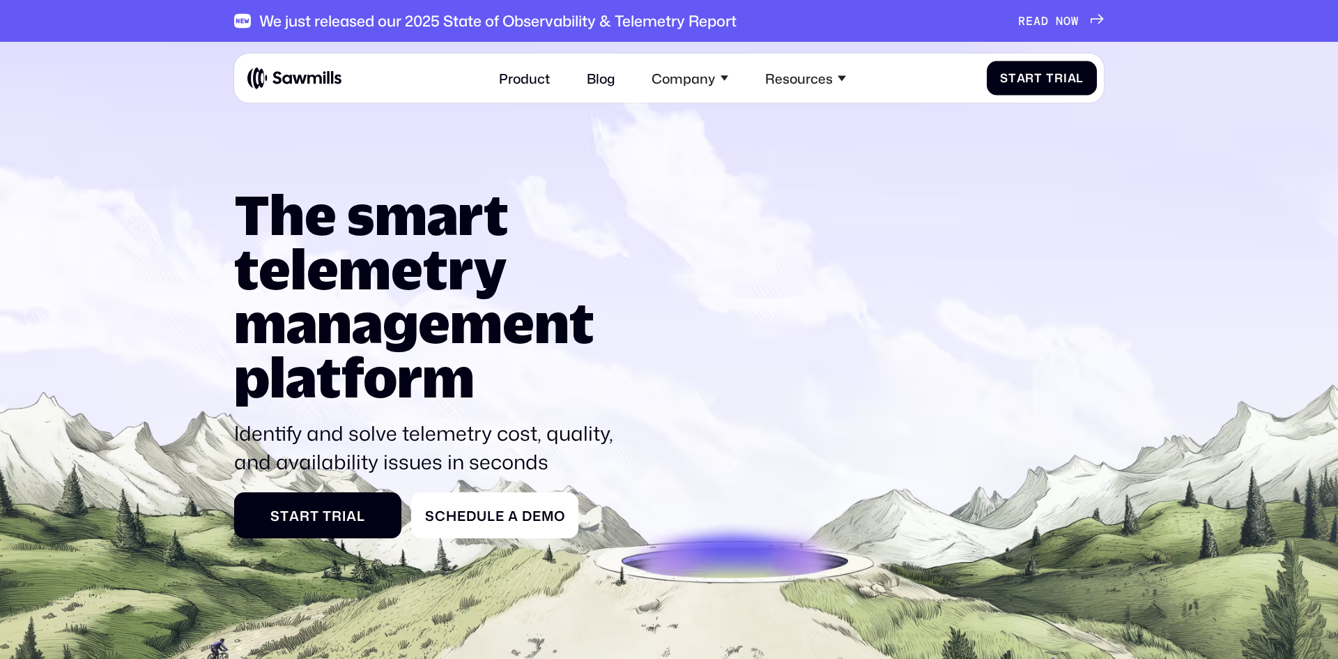 This screenshot has height=659, width=1338. Describe the element at coordinates (1037, 21) in the screenshot. I see `span: A` at that location.